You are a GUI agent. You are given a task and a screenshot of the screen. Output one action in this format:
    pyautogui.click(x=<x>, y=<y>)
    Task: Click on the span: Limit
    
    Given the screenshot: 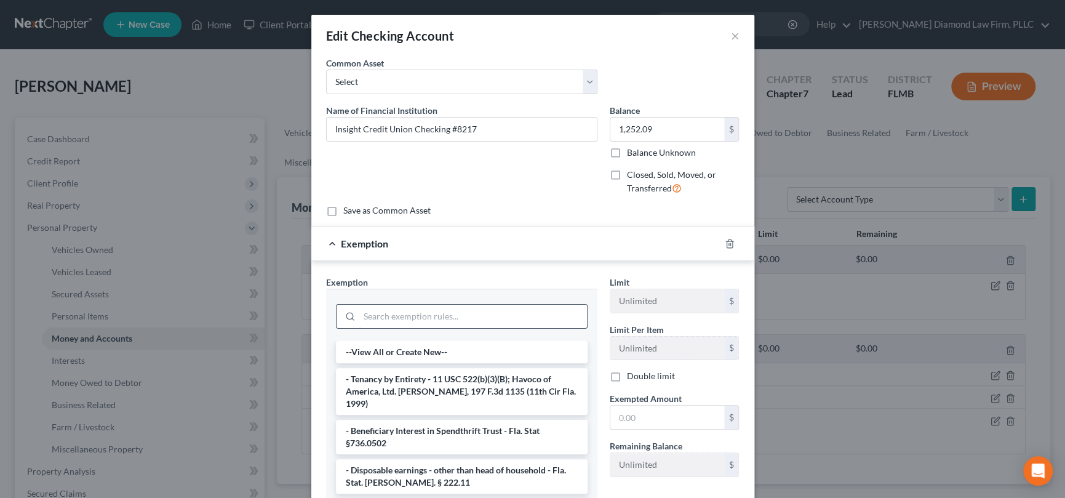 What is the action you would take?
    pyautogui.click(x=620, y=282)
    